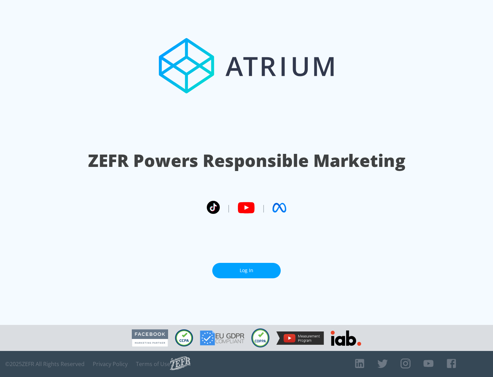 The image size is (493, 377). Describe the element at coordinates (222, 338) in the screenshot. I see `img: GDPR Compliant` at that location.